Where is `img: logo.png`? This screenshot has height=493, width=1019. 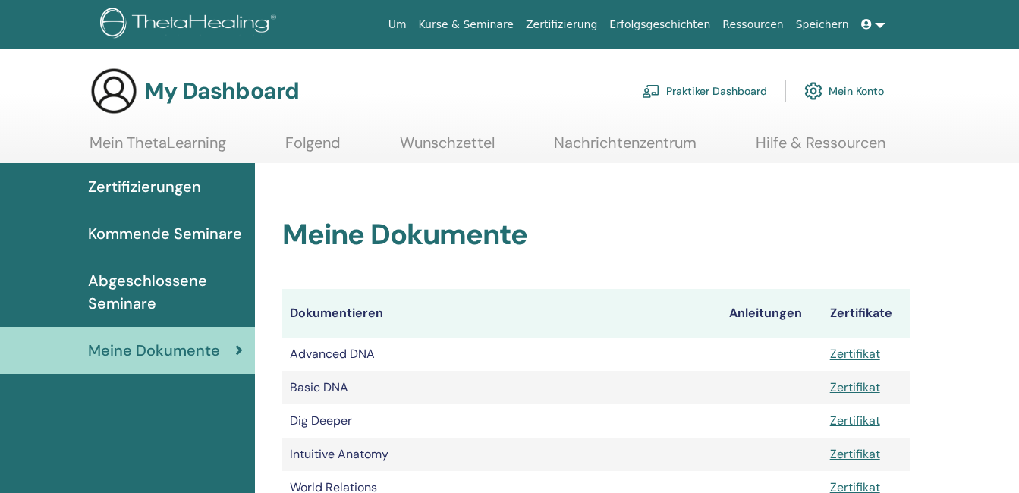 img: logo.png is located at coordinates (190, 24).